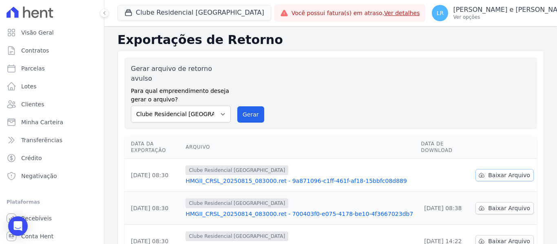 The width and height of the screenshot is (557, 244). I want to click on div: Plataformas, so click(52, 202).